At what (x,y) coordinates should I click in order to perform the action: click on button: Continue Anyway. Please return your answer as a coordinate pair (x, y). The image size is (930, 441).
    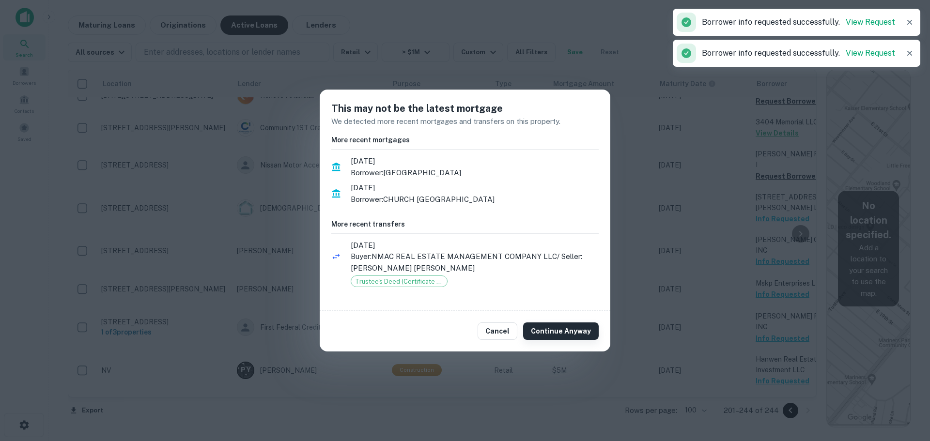
    Looking at the image, I should click on (561, 331).